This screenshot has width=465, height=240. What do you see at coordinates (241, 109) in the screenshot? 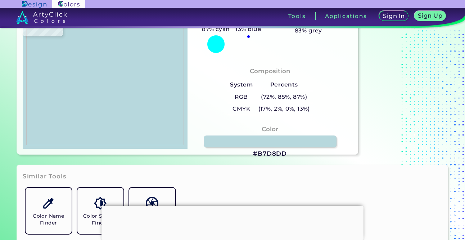
I see `h5: CMYK` at bounding box center [241, 109].